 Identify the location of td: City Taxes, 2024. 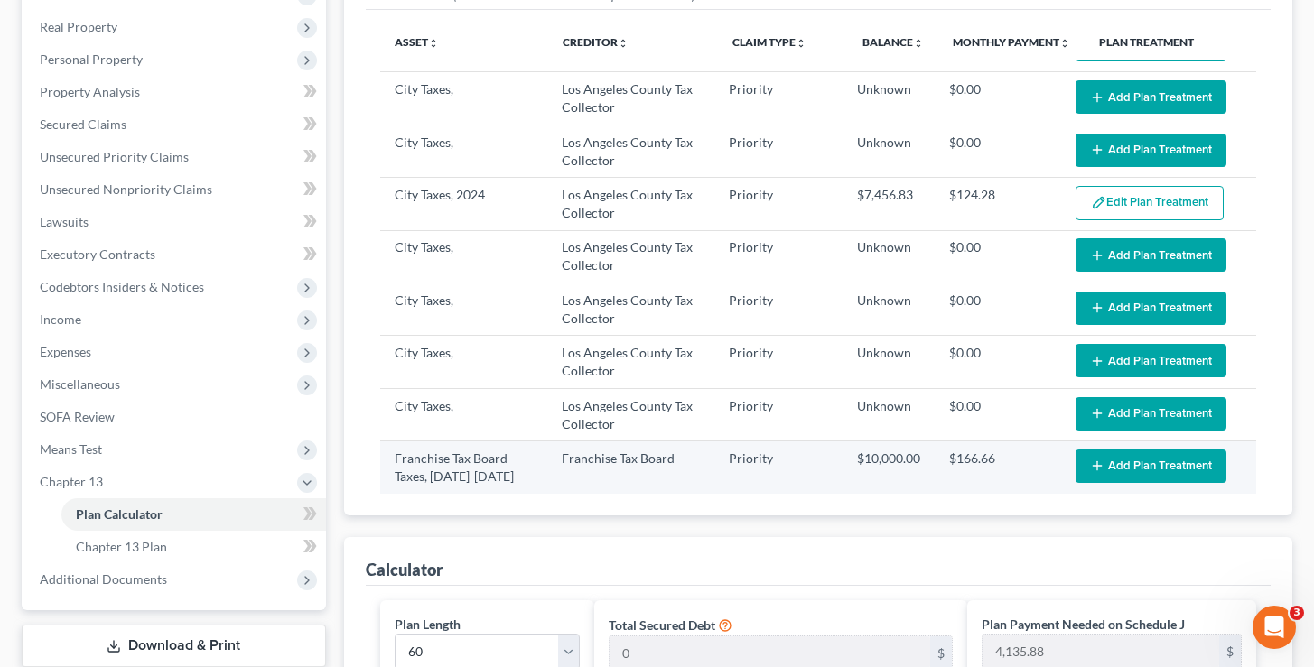
(463, 204).